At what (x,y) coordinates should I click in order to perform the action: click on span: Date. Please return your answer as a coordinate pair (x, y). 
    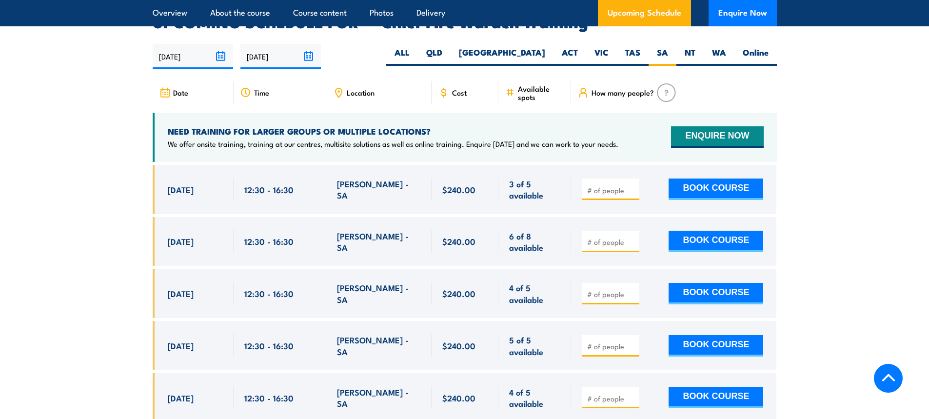
    Looking at the image, I should click on (180, 92).